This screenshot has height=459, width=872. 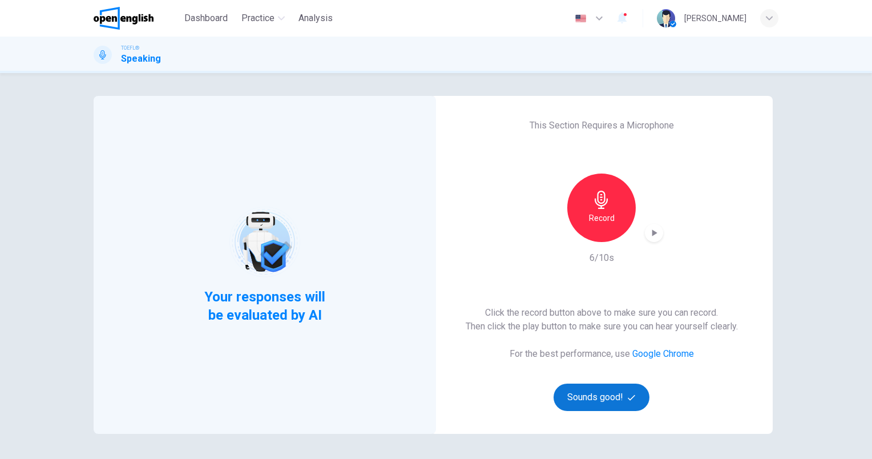 What do you see at coordinates (264, 241) in the screenshot?
I see `img: robot icon` at bounding box center [264, 241].